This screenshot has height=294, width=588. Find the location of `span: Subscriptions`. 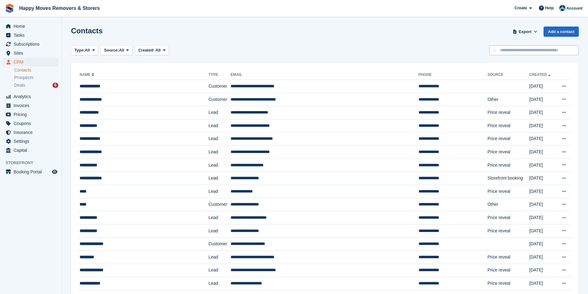

span: Subscriptions is located at coordinates (32, 44).